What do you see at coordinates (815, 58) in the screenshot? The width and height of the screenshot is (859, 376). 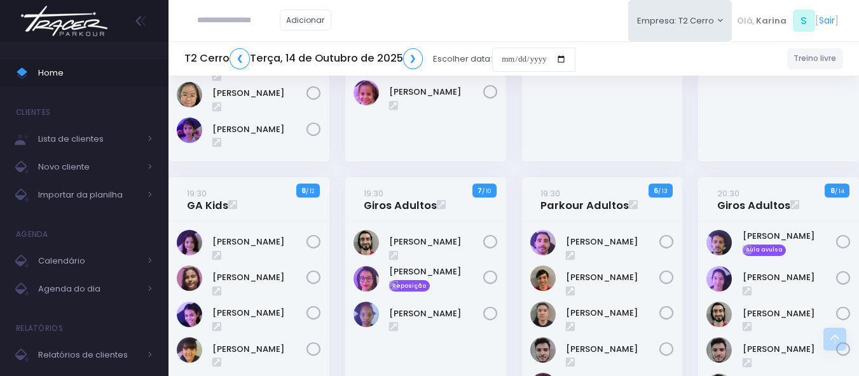 I see `a: Treino livre` at bounding box center [815, 58].